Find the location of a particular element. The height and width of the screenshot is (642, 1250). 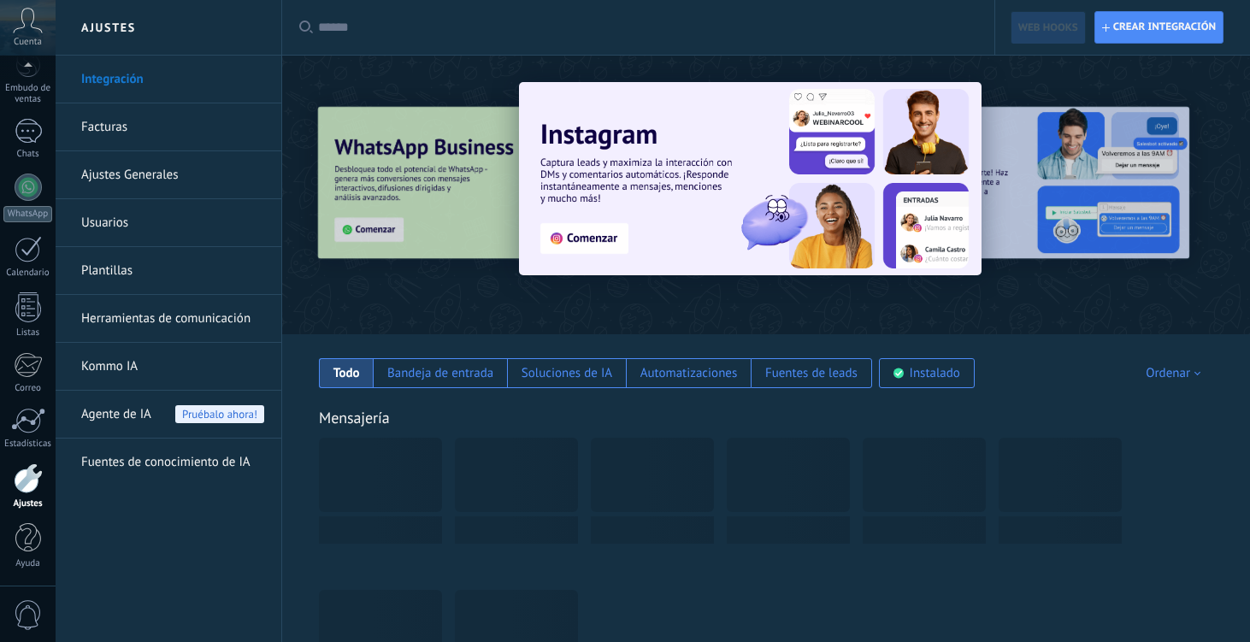

div: Chats is located at coordinates (28, 154).